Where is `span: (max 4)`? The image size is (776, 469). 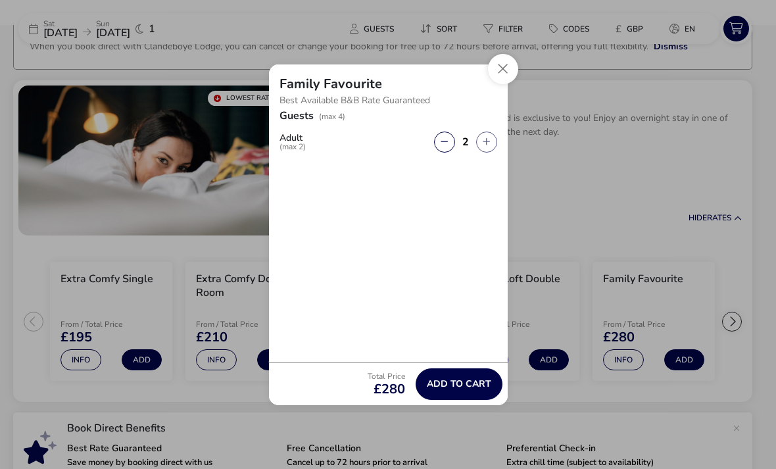
span: (max 4) is located at coordinates (332, 116).